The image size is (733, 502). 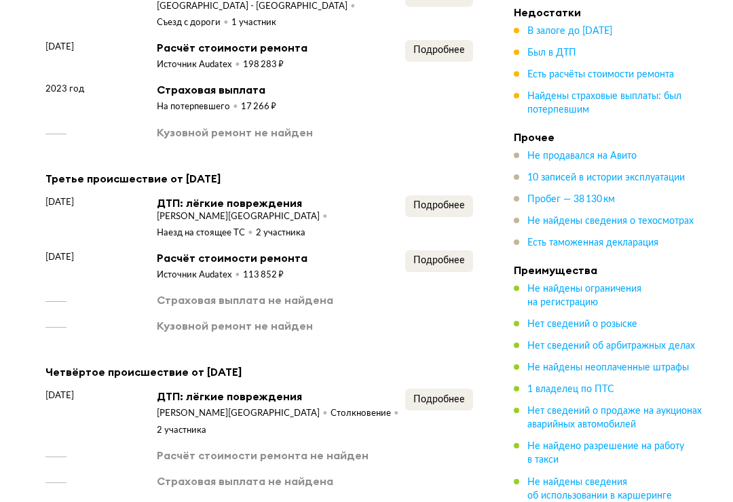 I want to click on div: Страховая выплата, so click(x=216, y=90).